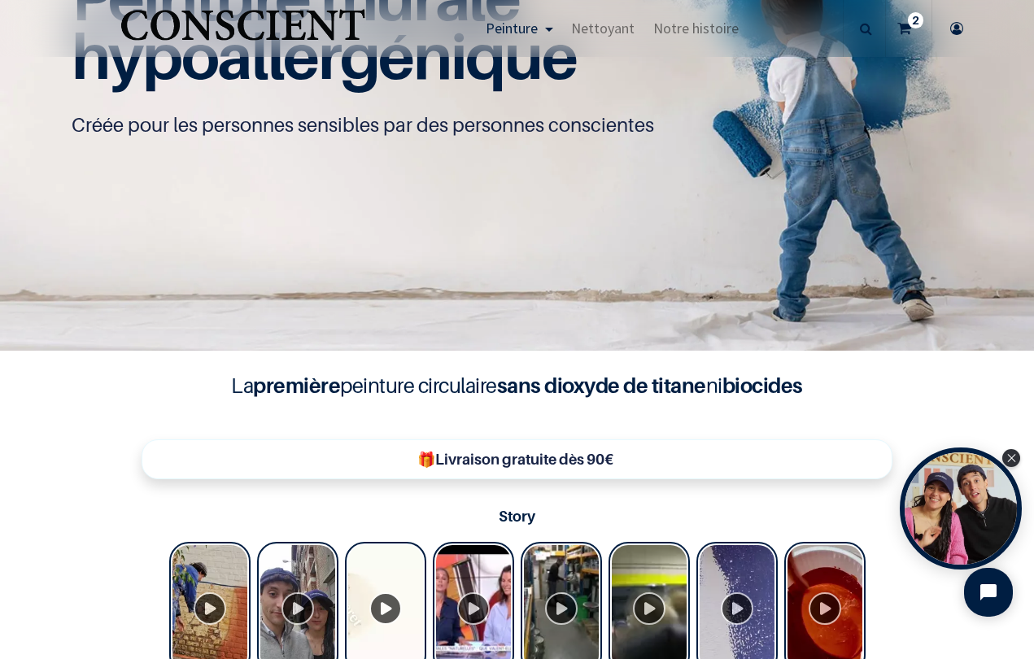 This screenshot has width=1034, height=659. Describe the element at coordinates (915, 20) in the screenshot. I see `sup: 2` at that location.